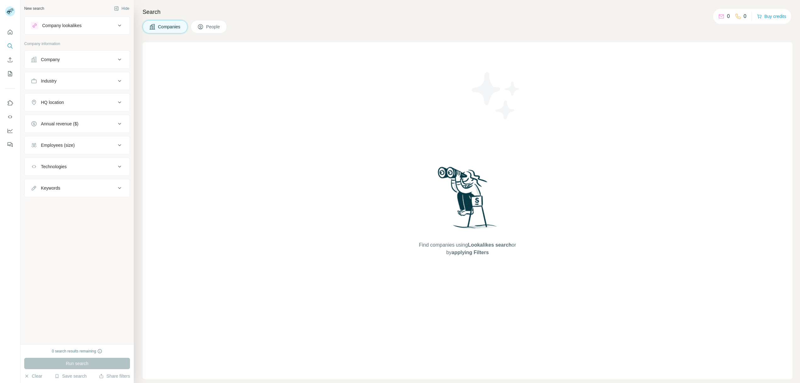 The image size is (800, 383). I want to click on div: Keywords, so click(50, 188).